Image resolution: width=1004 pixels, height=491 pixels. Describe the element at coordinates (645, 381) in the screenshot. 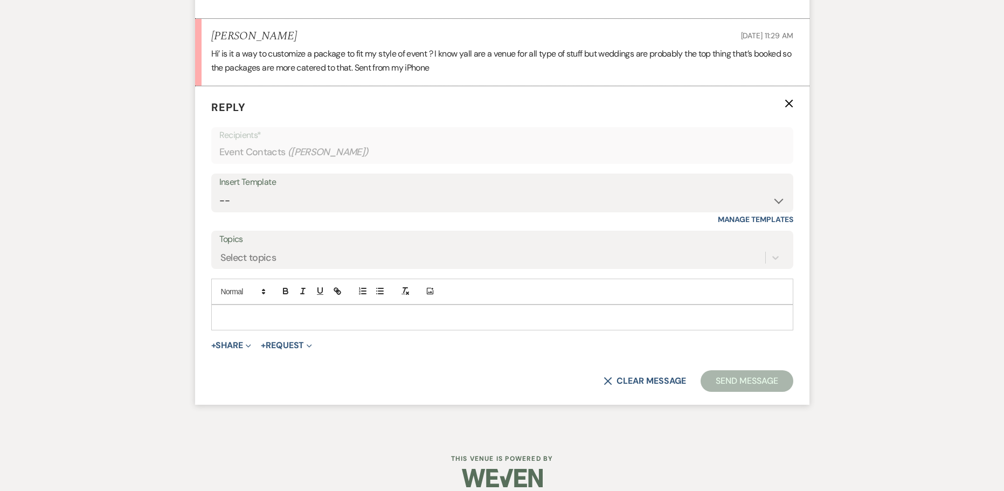

I see `button: Clear message` at that location.